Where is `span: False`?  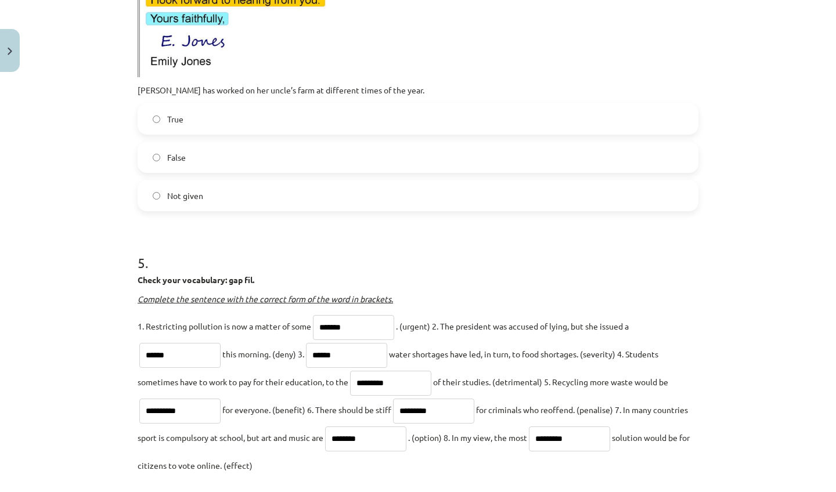 span: False is located at coordinates (177, 157).